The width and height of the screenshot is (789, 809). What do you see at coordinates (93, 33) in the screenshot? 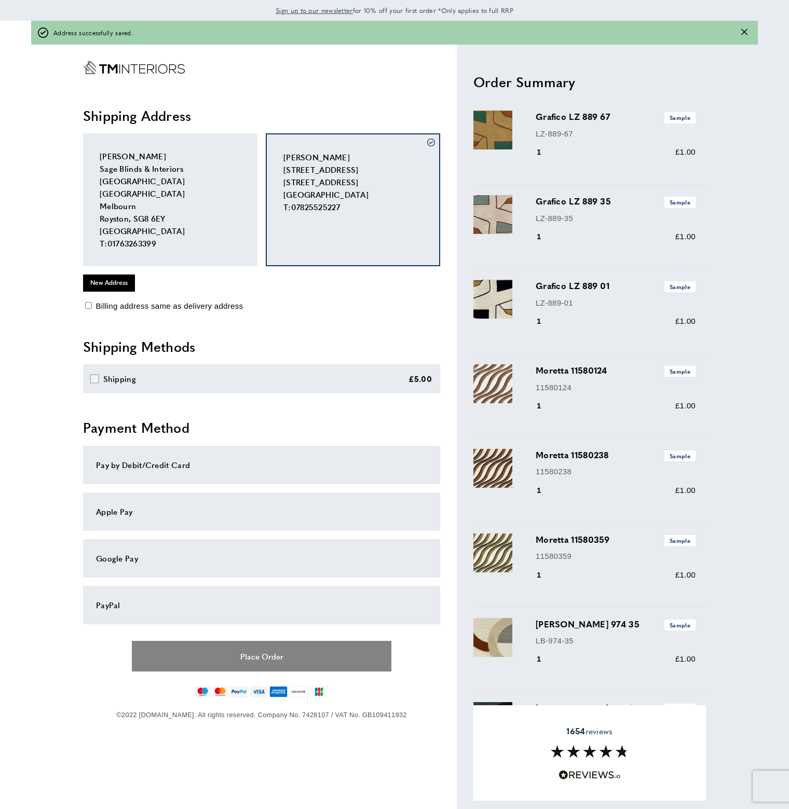
I see `span: Address successfully saved.` at bounding box center [93, 33].